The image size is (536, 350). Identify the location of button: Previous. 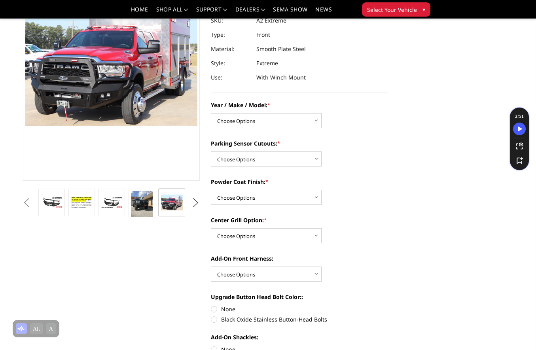
(27, 203).